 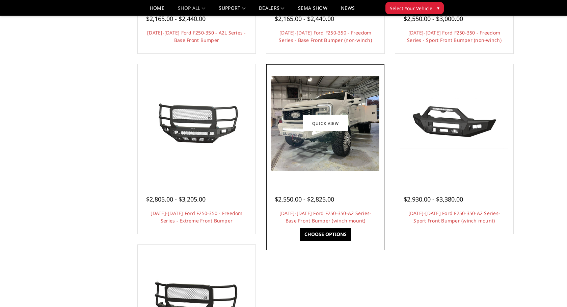 What do you see at coordinates (326, 123) in the screenshot?
I see `a: Quick view` at bounding box center [326, 123].